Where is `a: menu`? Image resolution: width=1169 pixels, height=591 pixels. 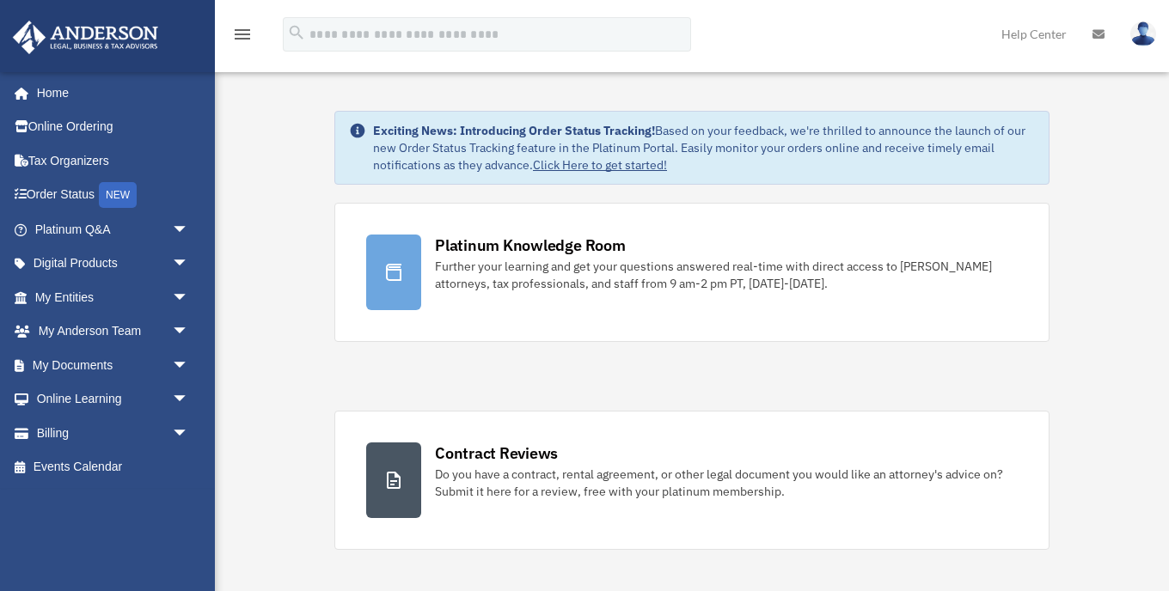
a: menu is located at coordinates (242, 37).